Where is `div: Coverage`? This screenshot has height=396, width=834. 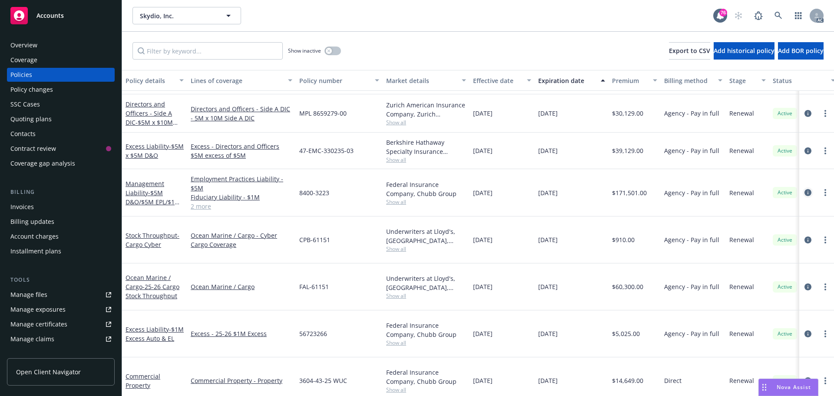 div: Coverage is located at coordinates (24, 60).